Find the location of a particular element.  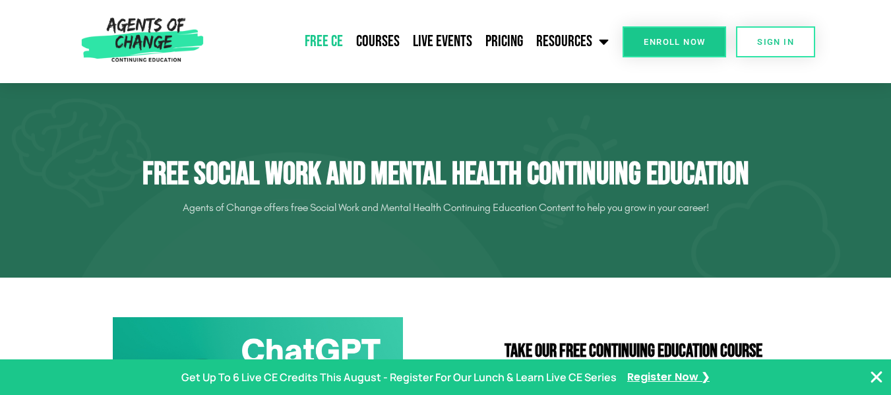

a: Live Events is located at coordinates (443, 42).